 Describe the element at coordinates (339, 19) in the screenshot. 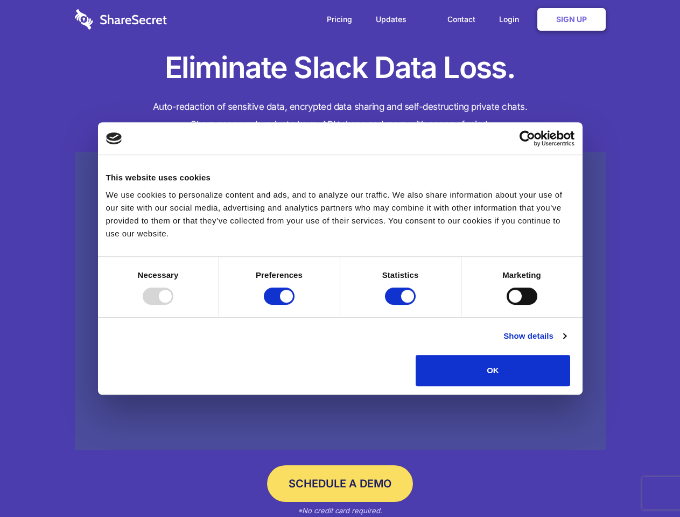

I see `a: Pricing` at that location.